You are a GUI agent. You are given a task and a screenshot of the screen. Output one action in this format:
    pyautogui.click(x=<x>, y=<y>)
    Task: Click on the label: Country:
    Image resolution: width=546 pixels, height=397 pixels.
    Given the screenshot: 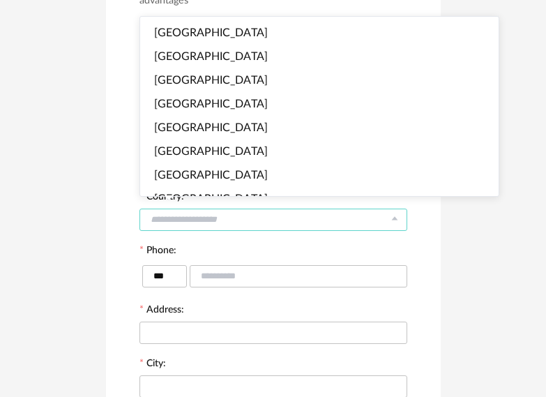 What is the action you would take?
    pyautogui.click(x=162, y=198)
    